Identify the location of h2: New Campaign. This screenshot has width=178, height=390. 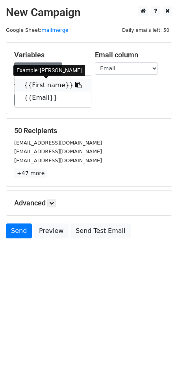
(89, 13).